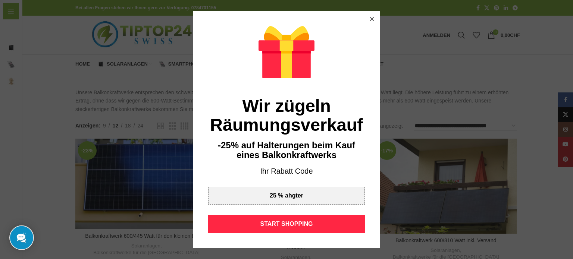 The width and height of the screenshot is (573, 259). I want to click on div: Wir zügeln Räumungsverkauf, so click(286, 115).